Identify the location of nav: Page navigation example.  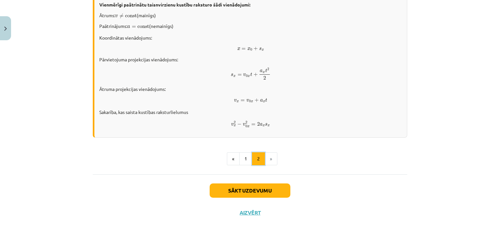
(250, 159).